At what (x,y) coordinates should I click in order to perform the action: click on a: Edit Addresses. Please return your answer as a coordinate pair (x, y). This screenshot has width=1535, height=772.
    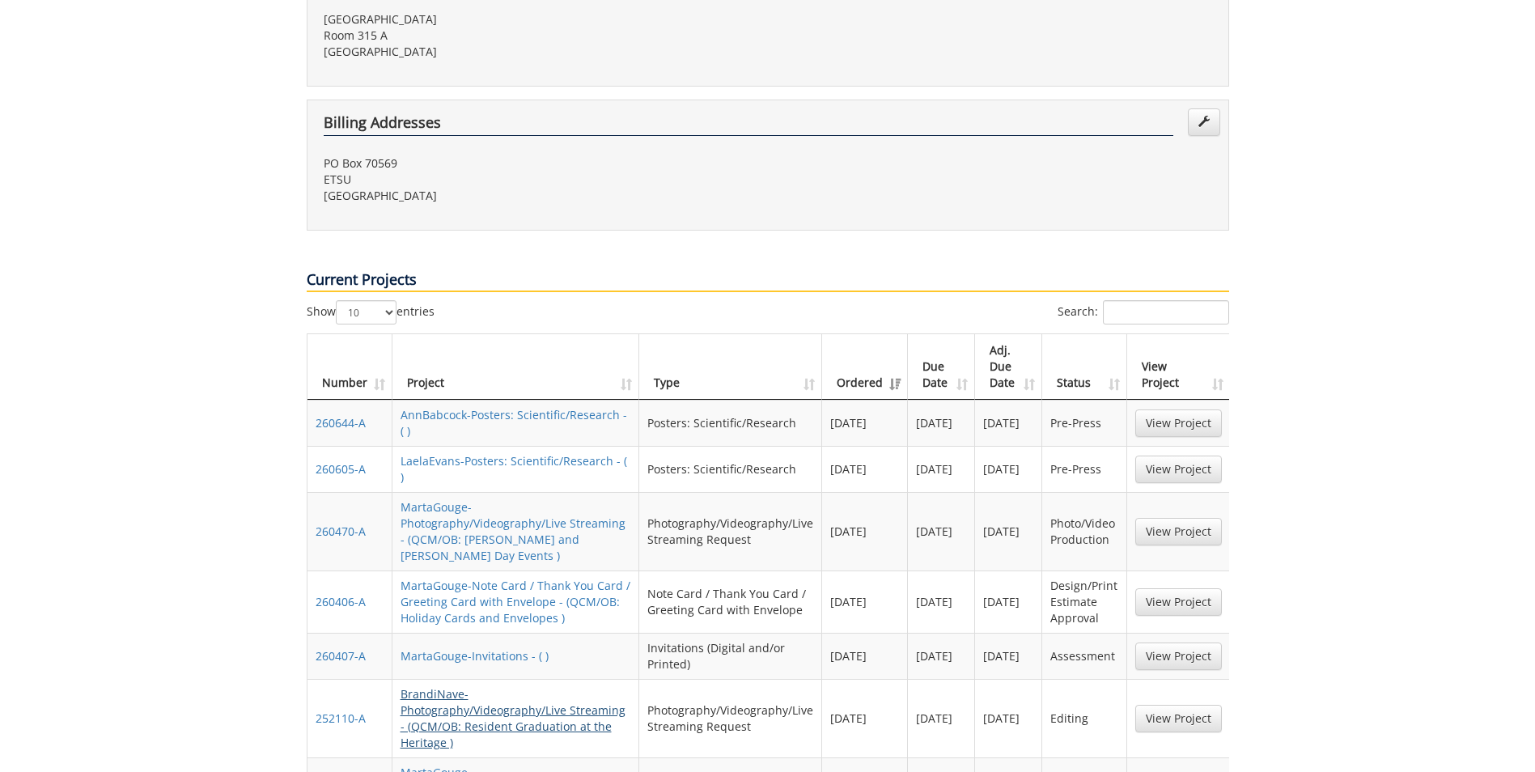
    Looking at the image, I should click on (1204, 122).